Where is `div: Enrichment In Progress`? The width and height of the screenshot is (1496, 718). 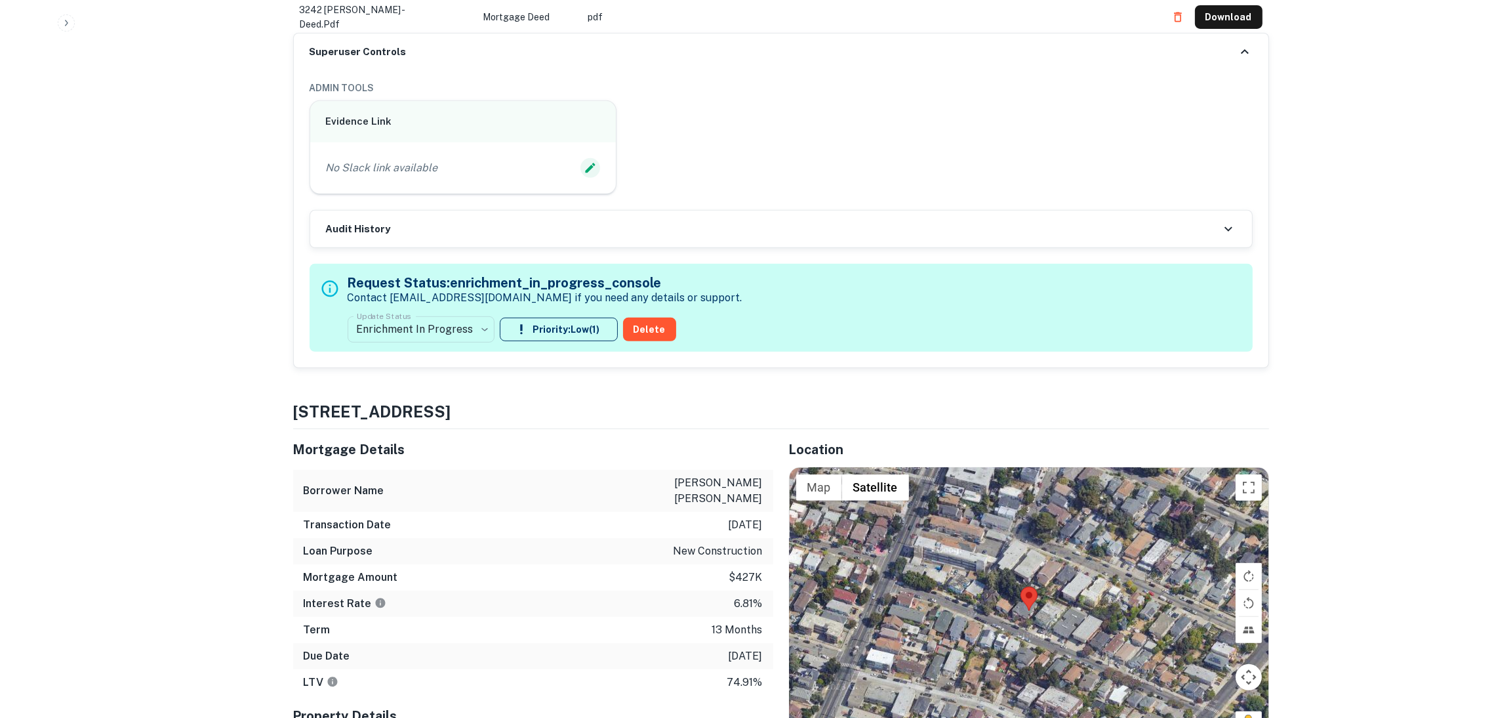
div: Enrichment In Progress is located at coordinates (421, 329).